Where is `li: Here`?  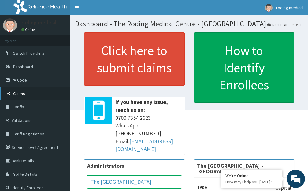
li: Here is located at coordinates (297, 24).